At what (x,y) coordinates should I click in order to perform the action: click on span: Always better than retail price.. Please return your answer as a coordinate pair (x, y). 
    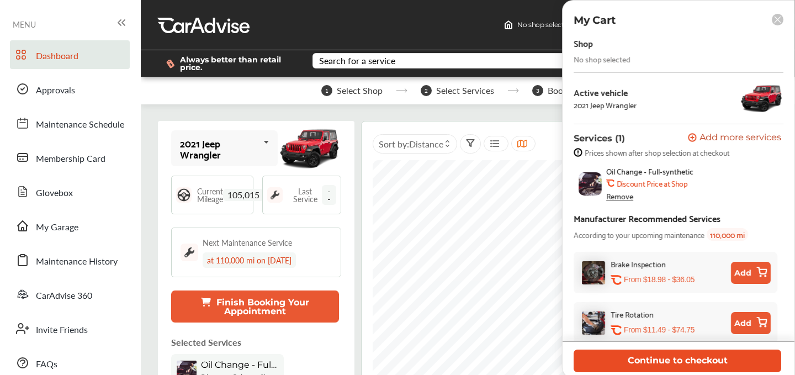
    Looking at the image, I should click on (237, 63).